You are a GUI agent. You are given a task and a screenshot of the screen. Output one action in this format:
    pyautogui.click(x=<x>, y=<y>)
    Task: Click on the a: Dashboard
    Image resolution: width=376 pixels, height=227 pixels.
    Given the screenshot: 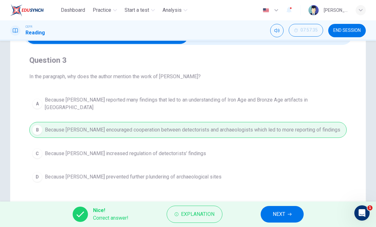 What is the action you would take?
    pyautogui.click(x=73, y=10)
    